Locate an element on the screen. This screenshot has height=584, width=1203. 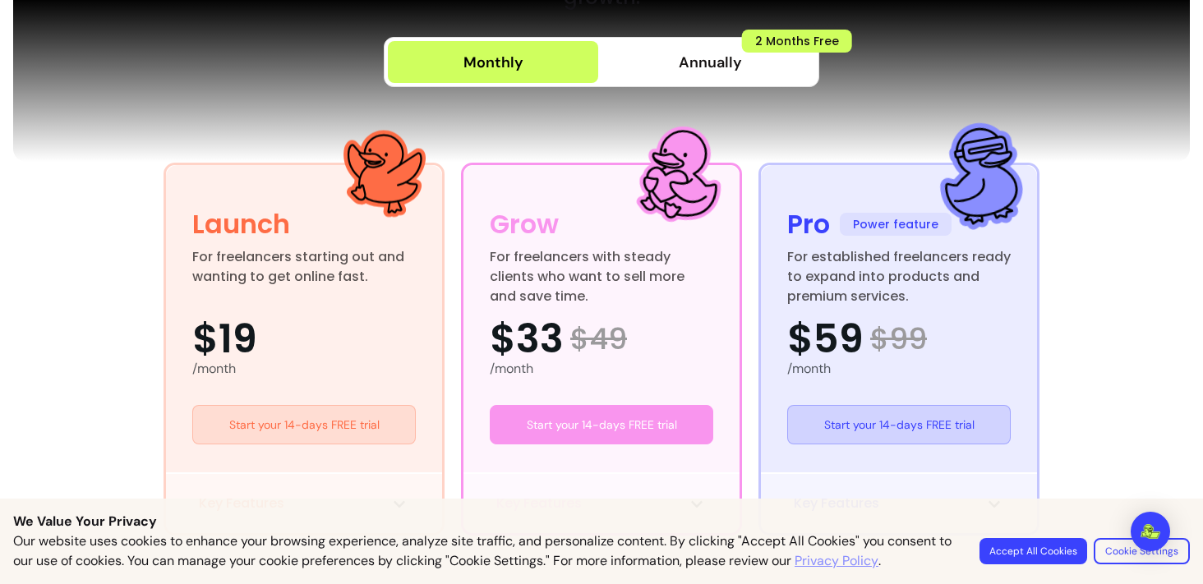
button: Cookie Settings is located at coordinates (1141, 551).